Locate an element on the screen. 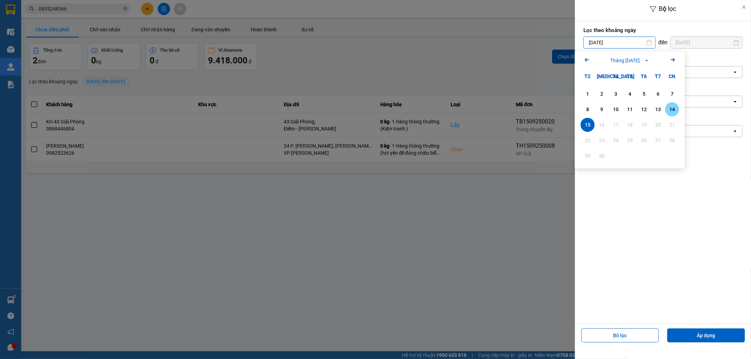 The image size is (751, 359). div: 4 is located at coordinates (629, 94).